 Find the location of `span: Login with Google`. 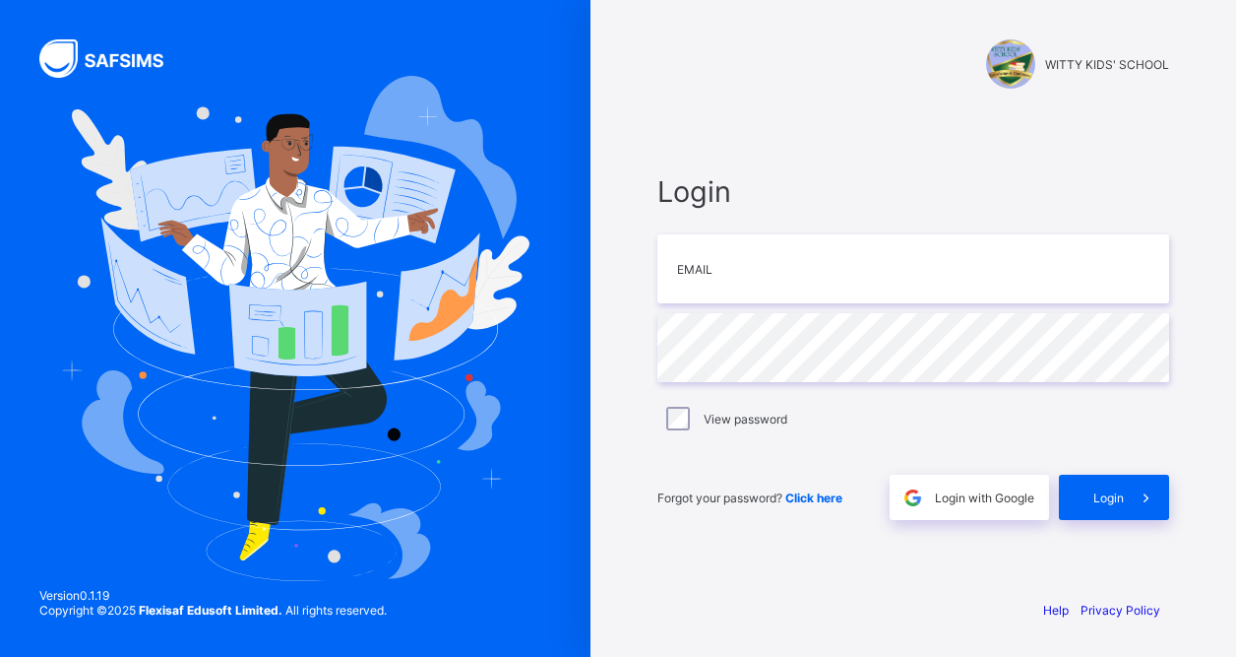

span: Login with Google is located at coordinates (984, 497).